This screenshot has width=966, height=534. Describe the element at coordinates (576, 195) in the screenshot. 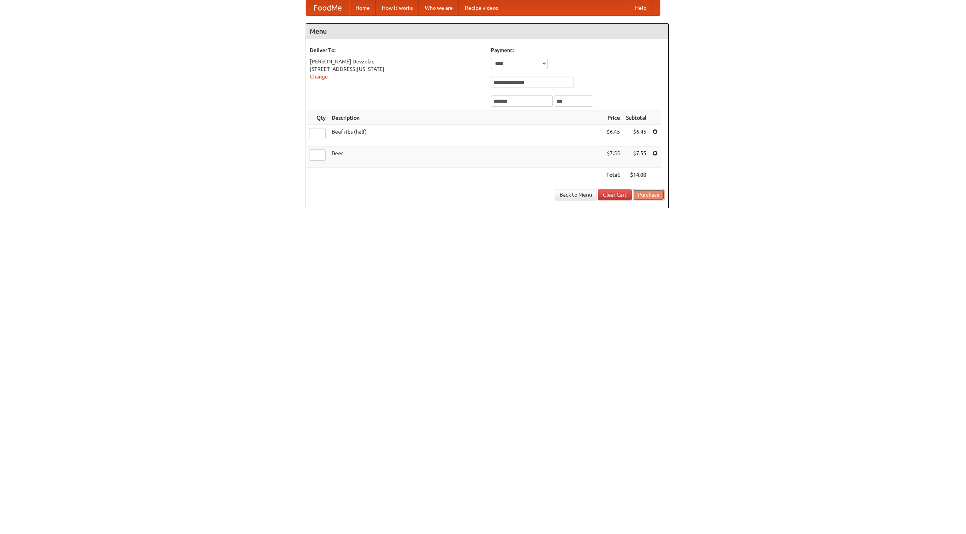

I see `a: Back to Menu` at that location.